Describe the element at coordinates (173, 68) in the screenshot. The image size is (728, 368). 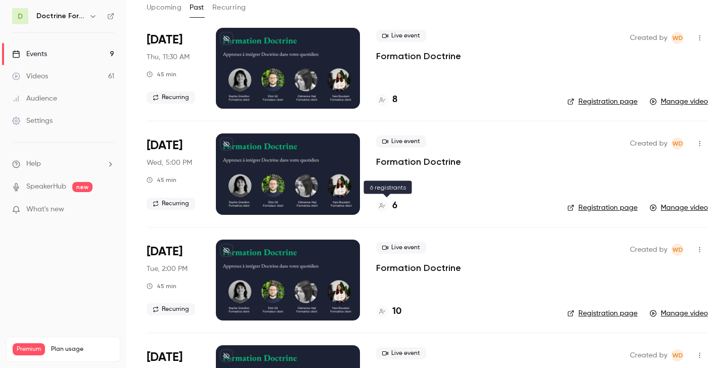
I see `div: Sep 11 Thu, 11:30 AM (Europe/Paris)` at that location.